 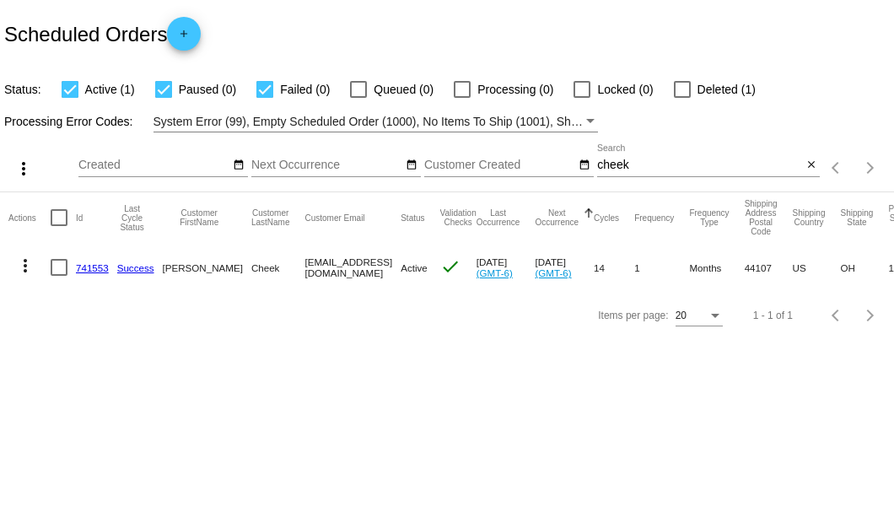 What do you see at coordinates (515, 89) in the screenshot?
I see `span: Processing (0)` at bounding box center [515, 89].